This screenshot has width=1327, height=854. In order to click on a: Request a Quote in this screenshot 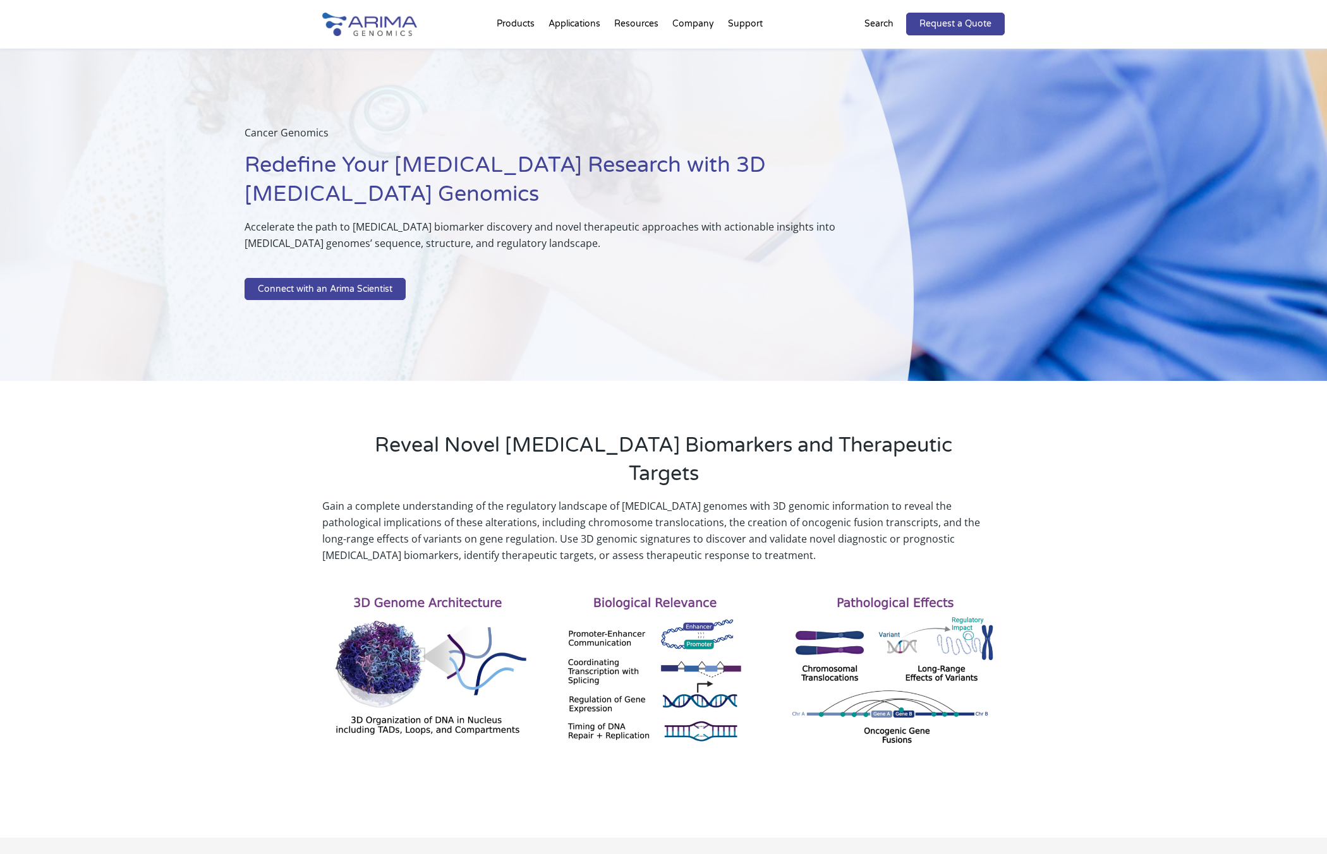, I will do `click(955, 24)`.